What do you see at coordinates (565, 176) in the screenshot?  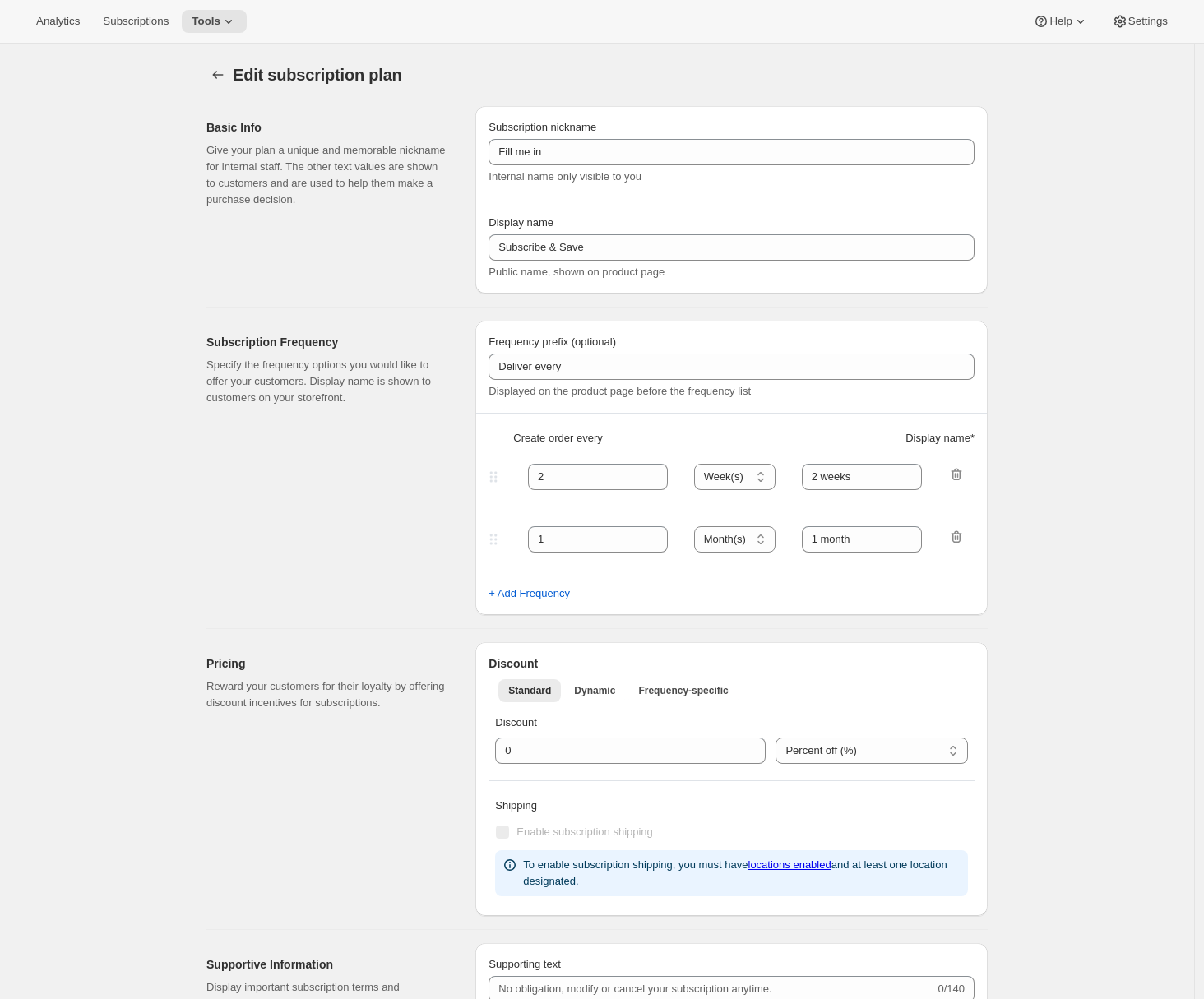 I see `span: Internal name only visible to you` at bounding box center [565, 176].